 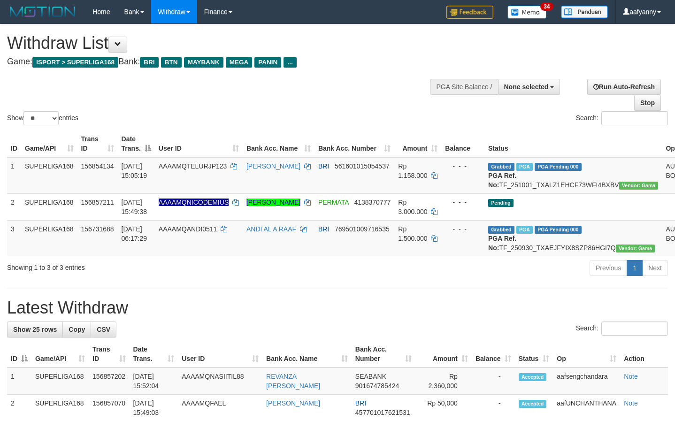 What do you see at coordinates (60, 354) in the screenshot?
I see `th: Game/API: activate to sort column ascending` at bounding box center [60, 354].